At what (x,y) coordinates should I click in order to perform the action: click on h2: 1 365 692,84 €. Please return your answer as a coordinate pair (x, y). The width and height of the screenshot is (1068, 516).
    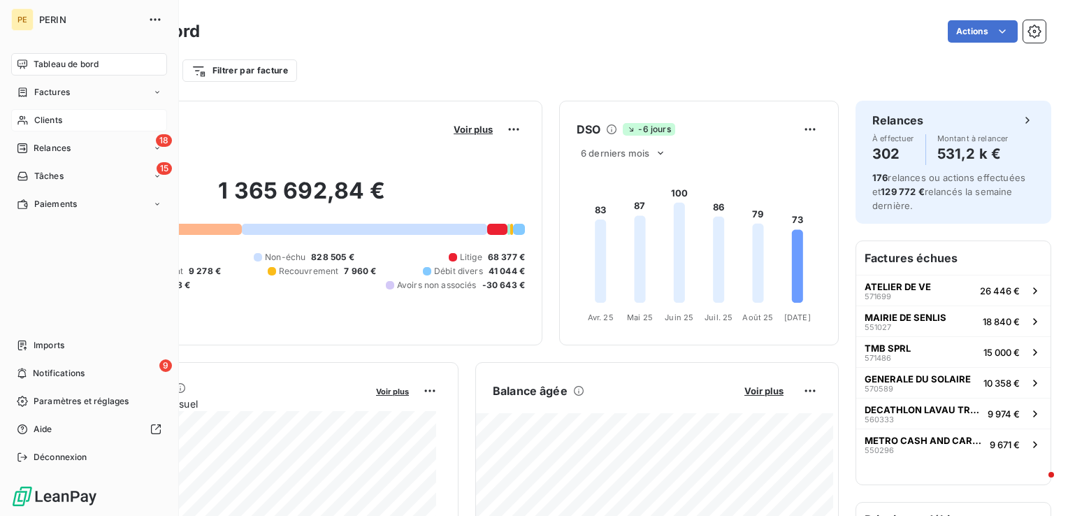
    Looking at the image, I should click on (302, 198).